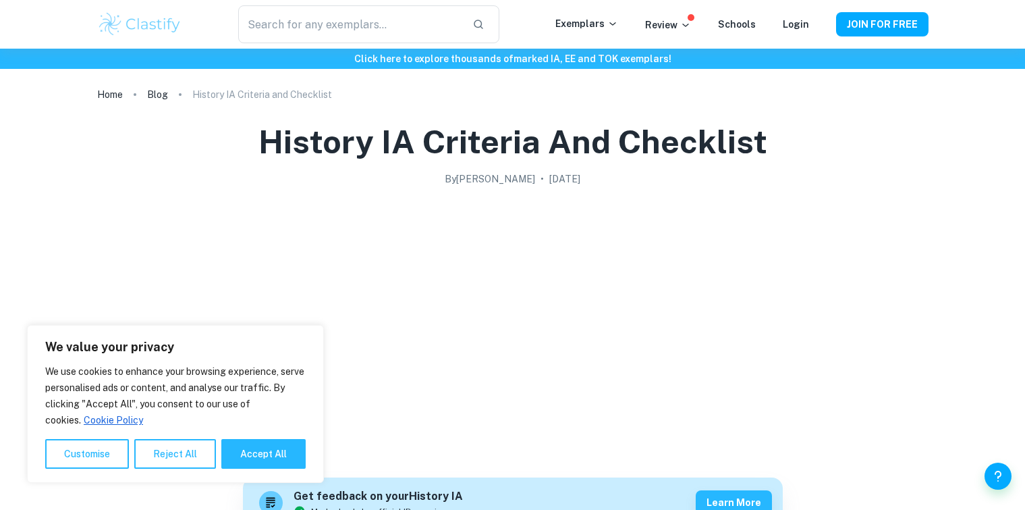 The image size is (1025, 510). What do you see at coordinates (796, 24) in the screenshot?
I see `a: Login` at bounding box center [796, 24].